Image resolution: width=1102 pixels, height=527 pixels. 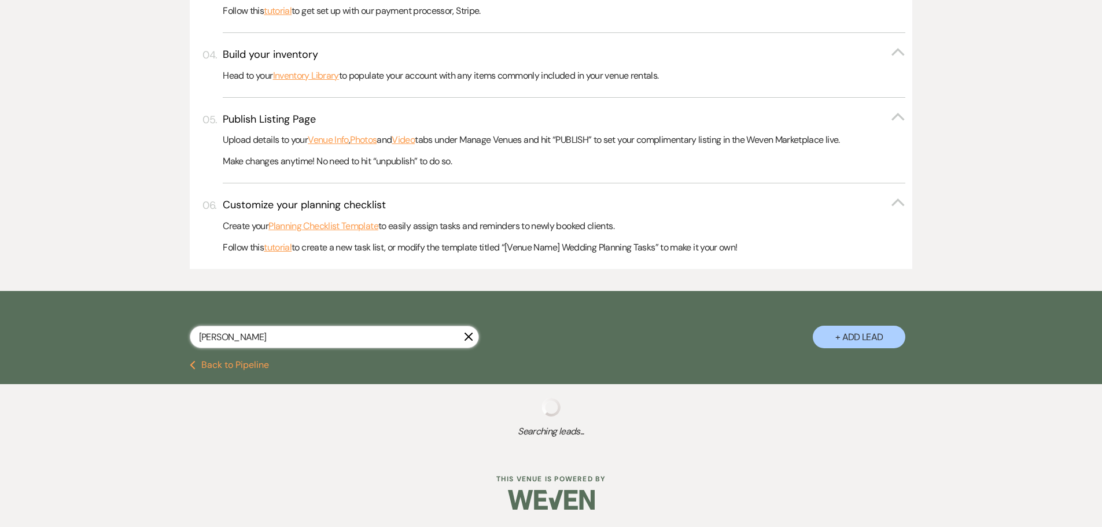 I want to click on p: Head to your to populate your account with any items commonly included in your venue rentals., so click(x=564, y=76).